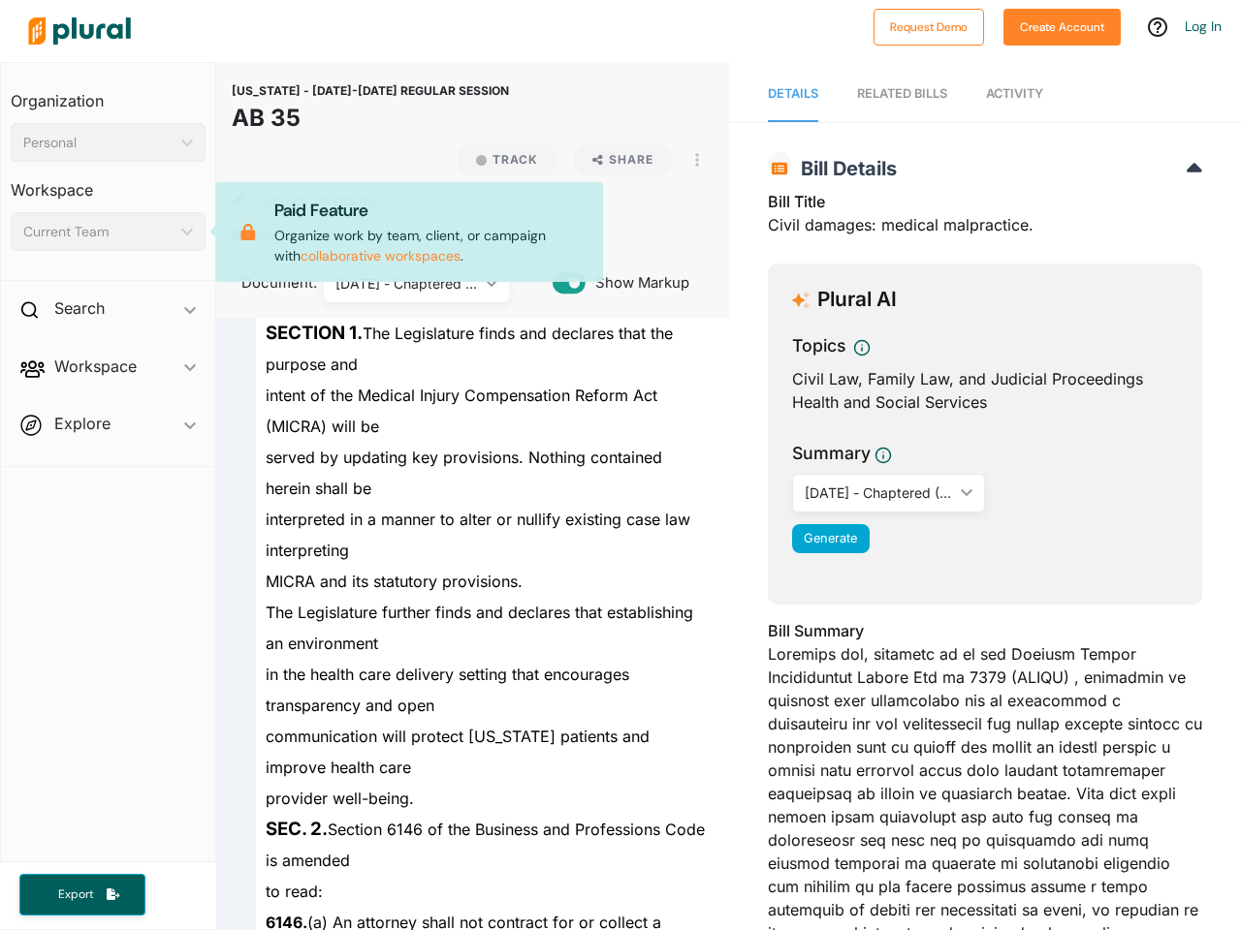  What do you see at coordinates (818, 346) in the screenshot?
I see `h3: Topics` at bounding box center [818, 346].